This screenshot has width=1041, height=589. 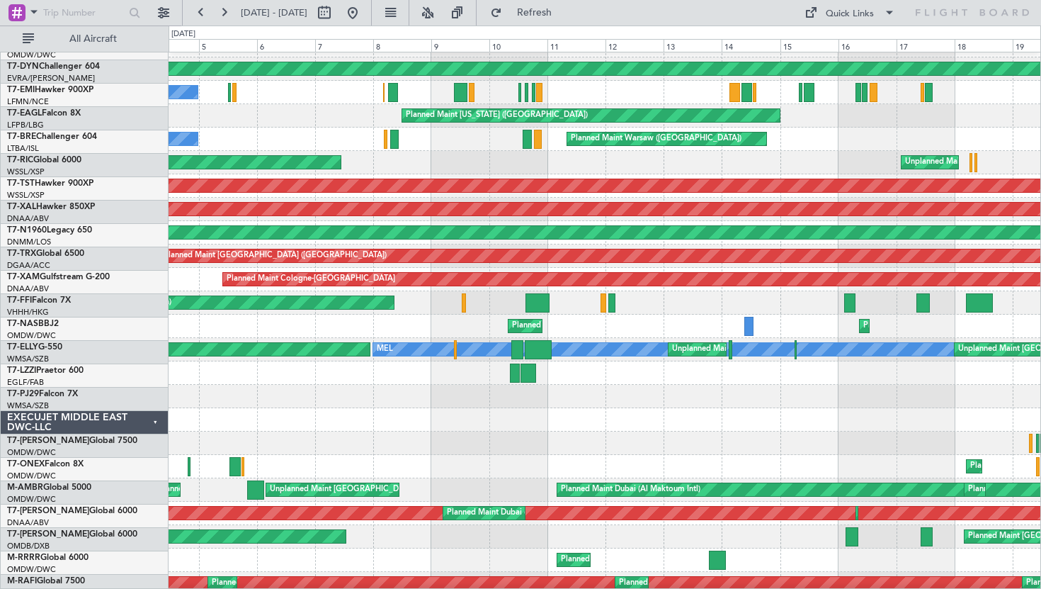 What do you see at coordinates (24, 113) in the screenshot?
I see `span: T7-EAGL` at bounding box center [24, 113].